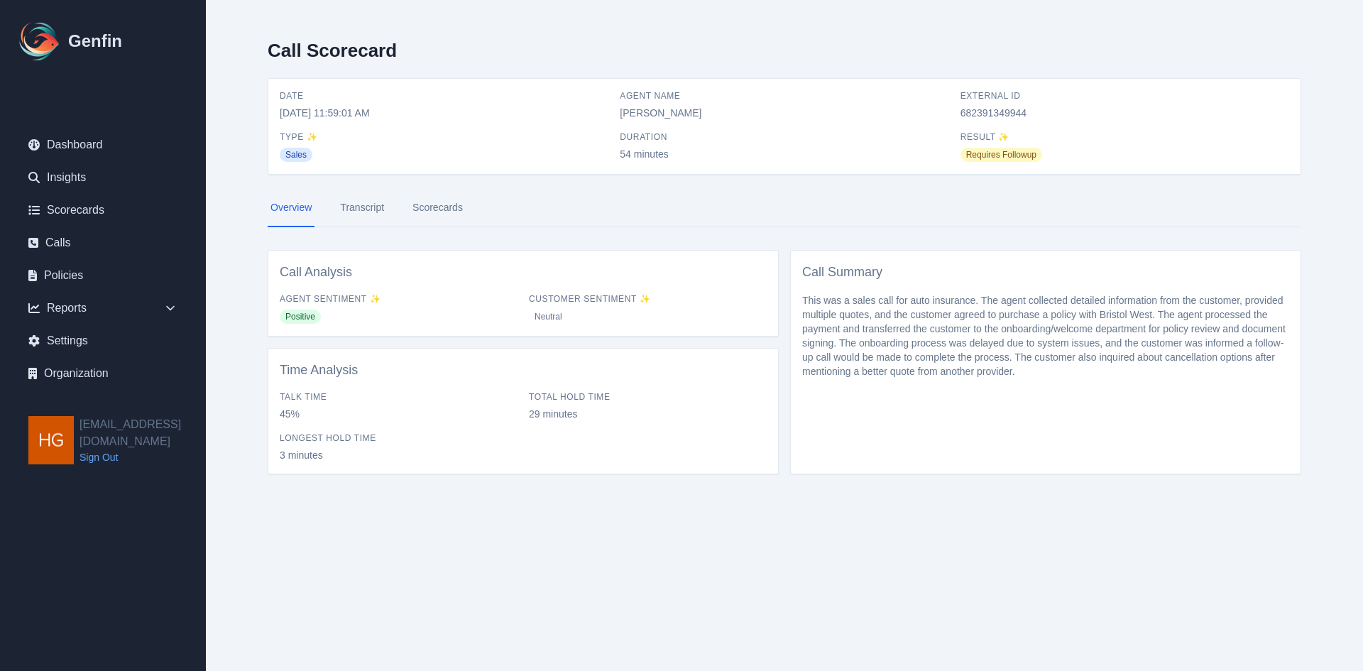  What do you see at coordinates (1125, 137) in the screenshot?
I see `span: Result ✨` at bounding box center [1125, 137].